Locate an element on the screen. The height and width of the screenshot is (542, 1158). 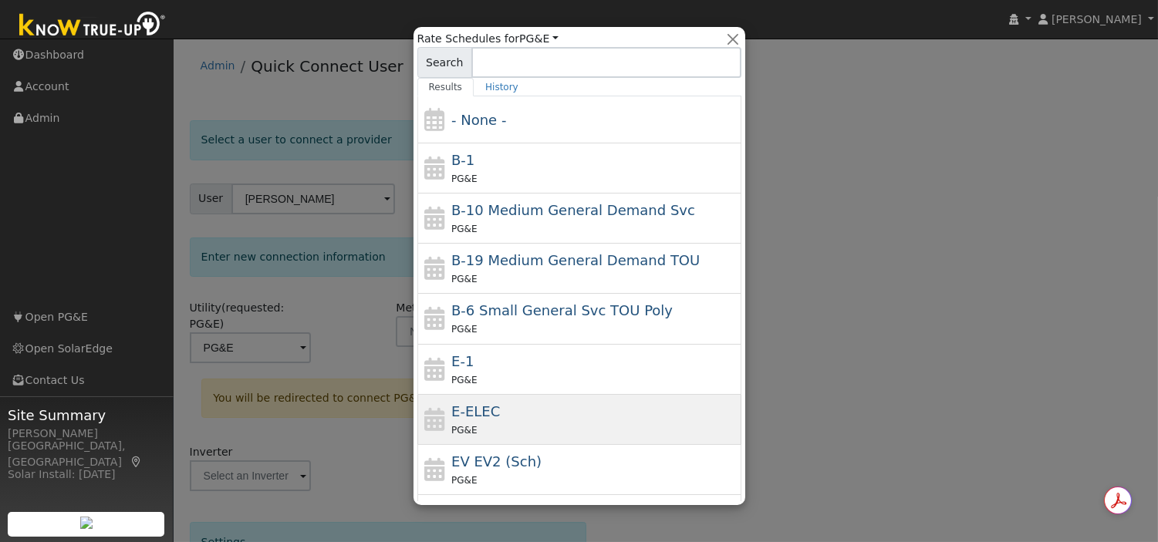
img: retrieve is located at coordinates (86, 523).